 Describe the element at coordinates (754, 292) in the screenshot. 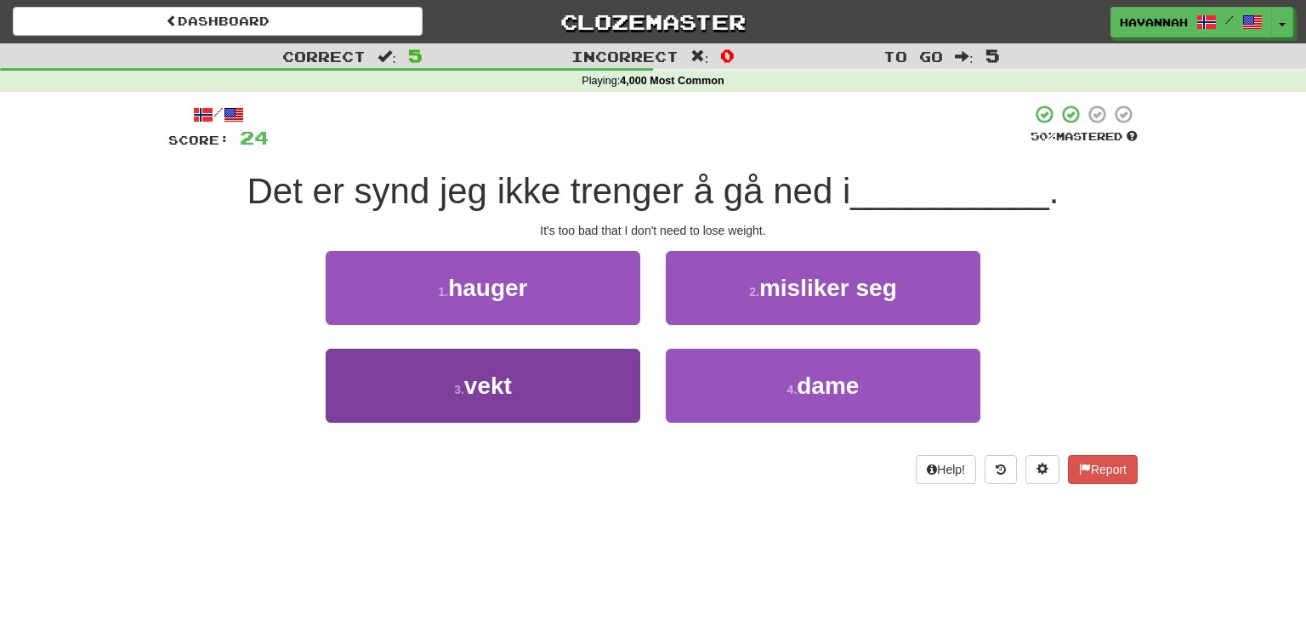

I see `small: 2 .` at that location.